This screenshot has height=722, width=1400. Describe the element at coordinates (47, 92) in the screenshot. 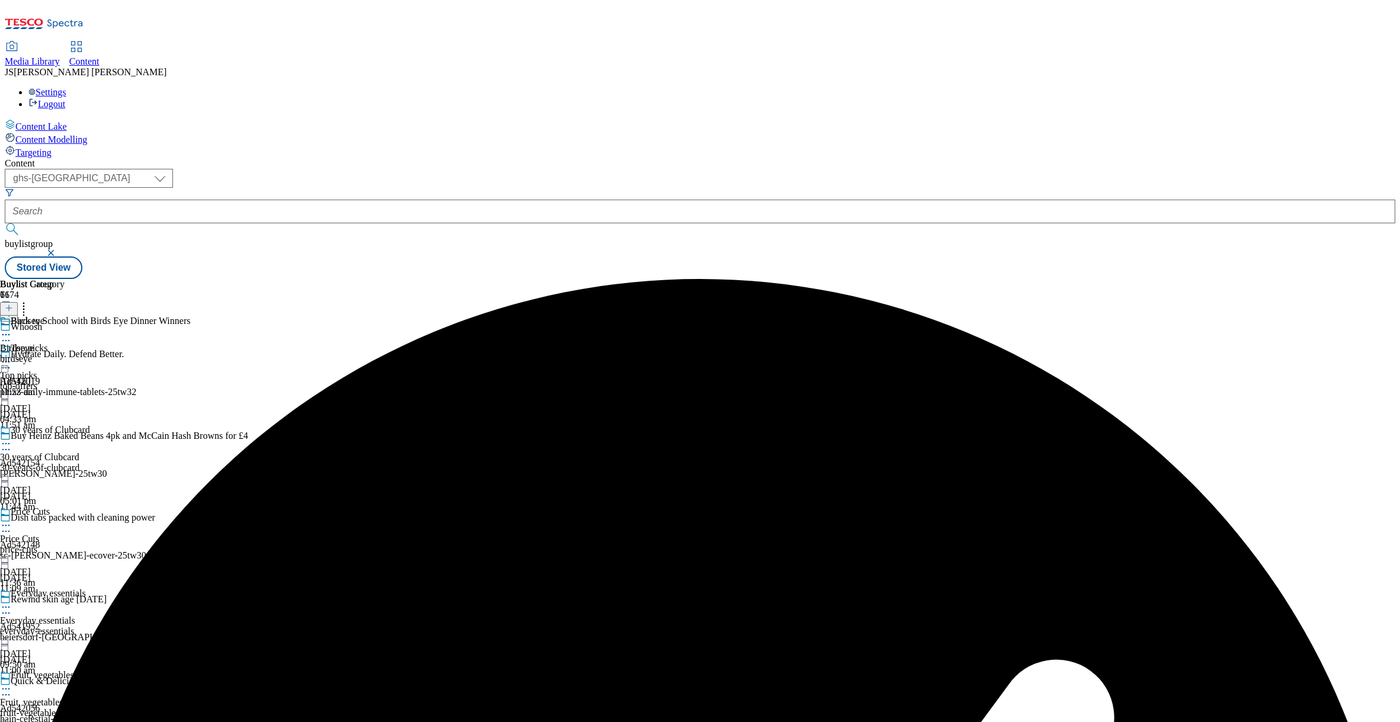

I see `a: Settings` at that location.